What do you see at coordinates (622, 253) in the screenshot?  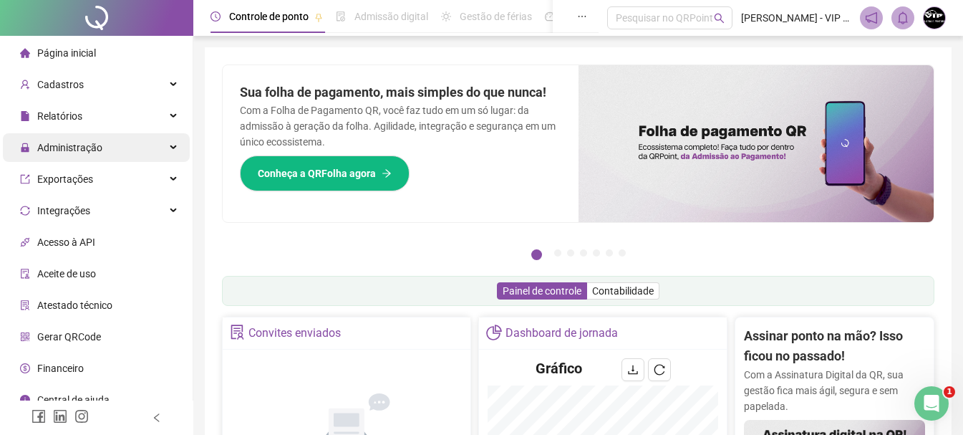 I see `button: 7` at bounding box center [622, 253].